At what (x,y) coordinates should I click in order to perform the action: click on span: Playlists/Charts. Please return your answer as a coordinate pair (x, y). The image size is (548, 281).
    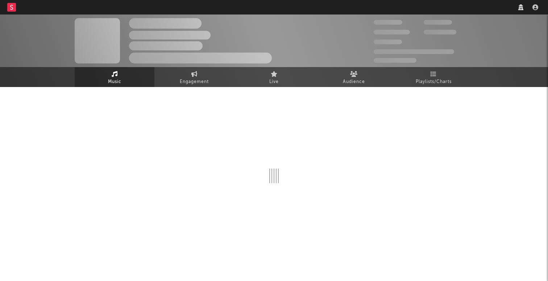
    Looking at the image, I should click on (434, 82).